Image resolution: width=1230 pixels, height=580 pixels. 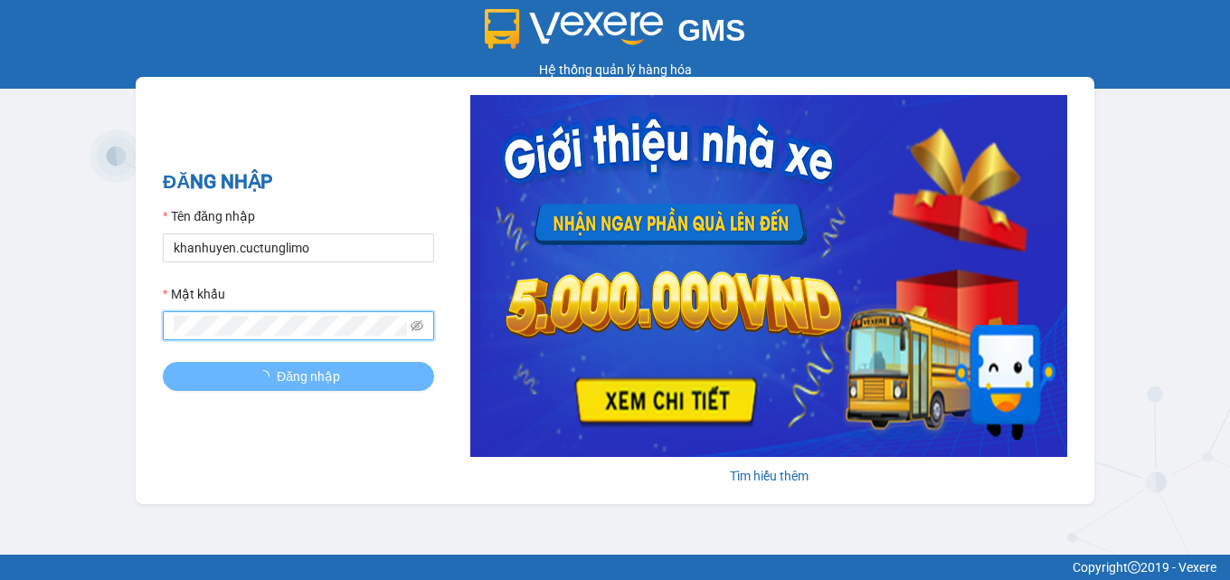 I want to click on input: Mật khẩu, so click(x=290, y=326).